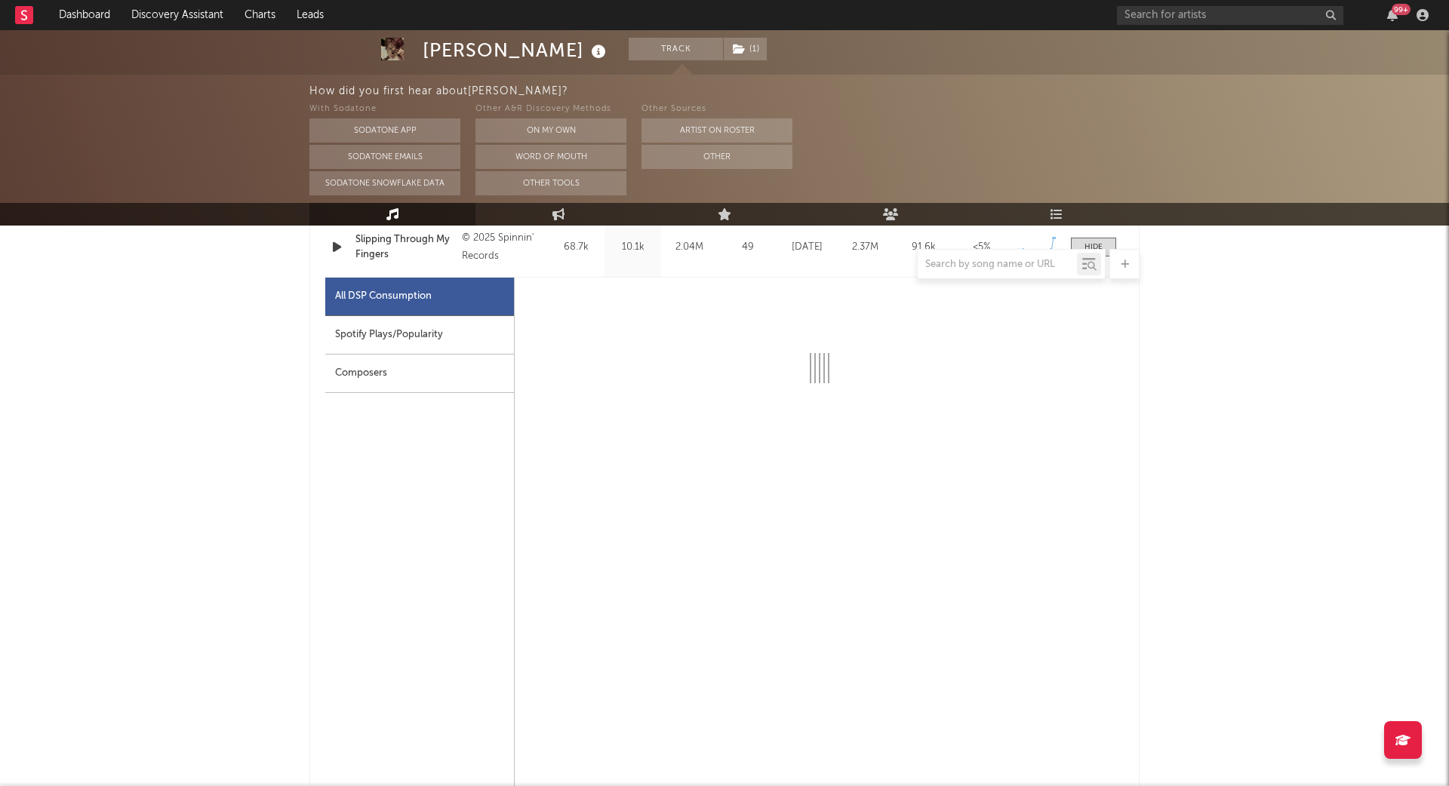  Describe the element at coordinates (551, 109) in the screenshot. I see `div: Other A&R Discovery Methods` at that location.